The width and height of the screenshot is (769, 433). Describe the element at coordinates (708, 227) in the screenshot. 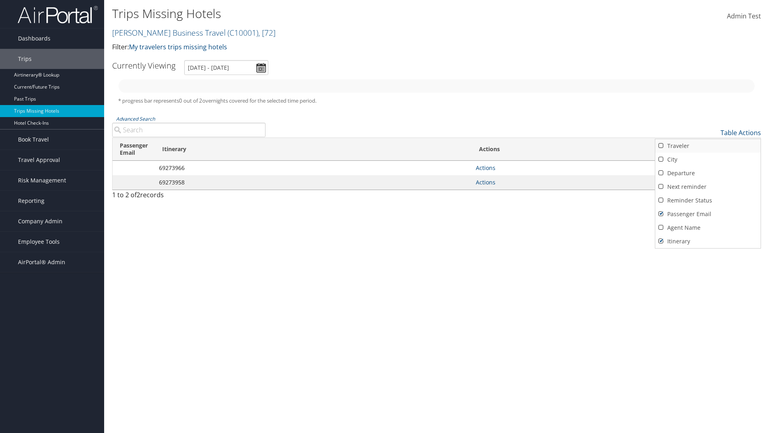

I see `a: Agent Name` at that location.